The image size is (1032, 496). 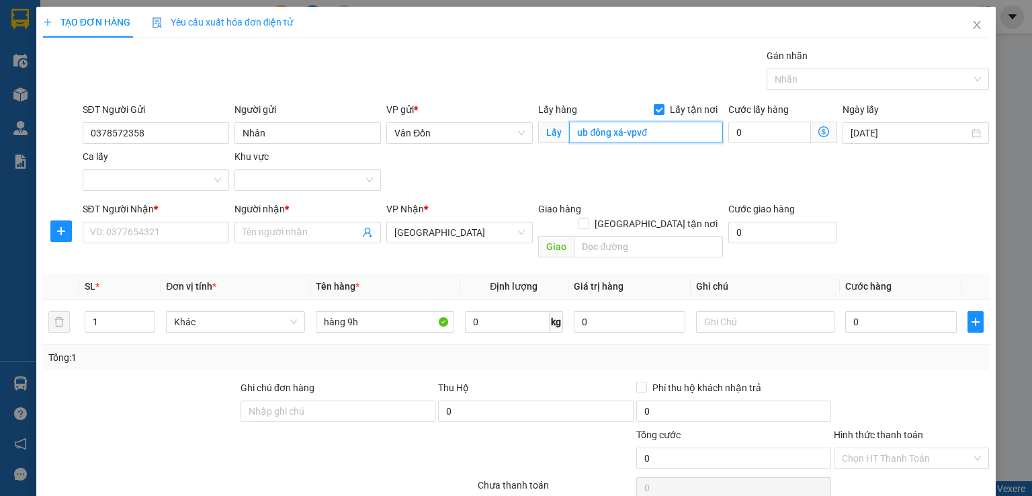 I want to click on span: Lấy hàng, so click(x=558, y=110).